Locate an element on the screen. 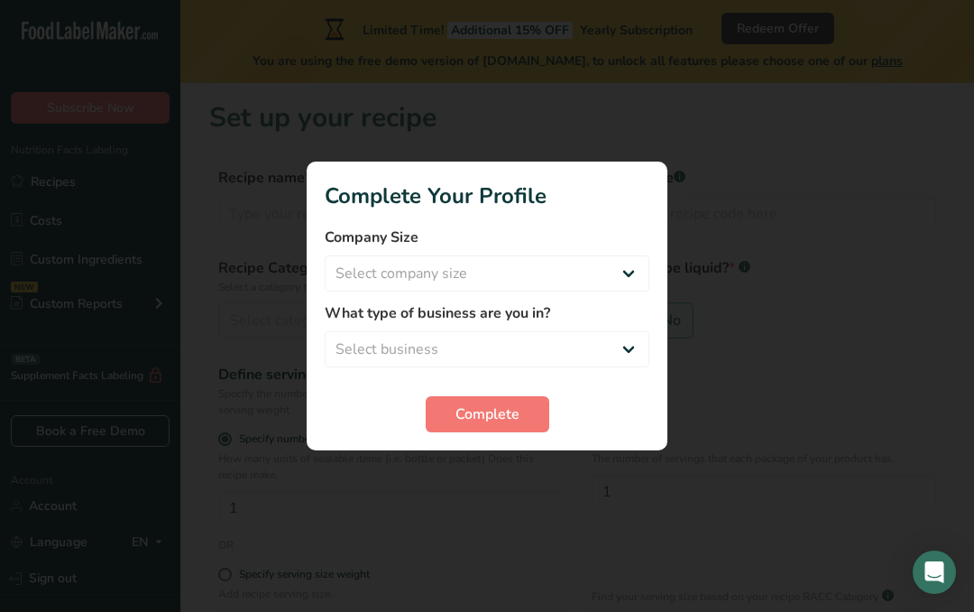 The height and width of the screenshot is (612, 974). button: Complete is located at coordinates (487, 414).